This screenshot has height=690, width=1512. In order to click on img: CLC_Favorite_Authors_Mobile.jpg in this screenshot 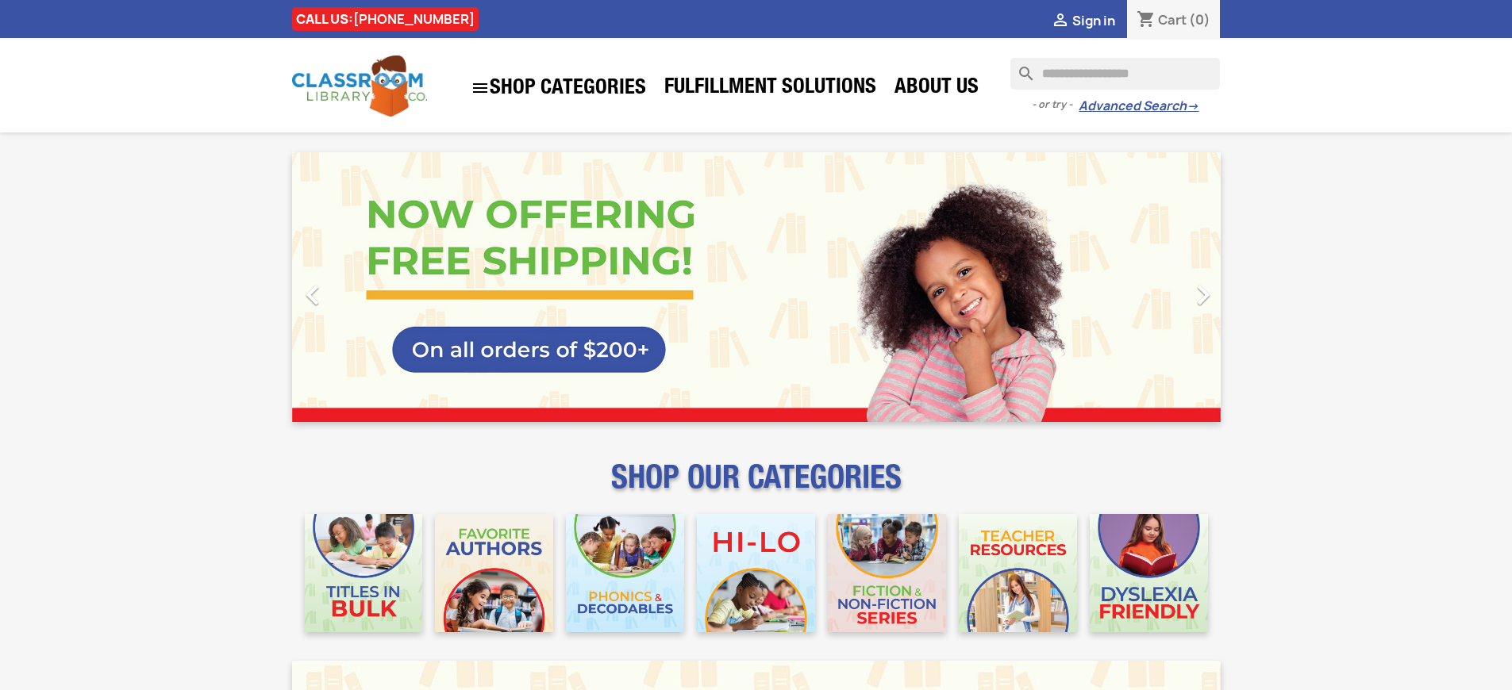, I will do `click(494, 573)`.